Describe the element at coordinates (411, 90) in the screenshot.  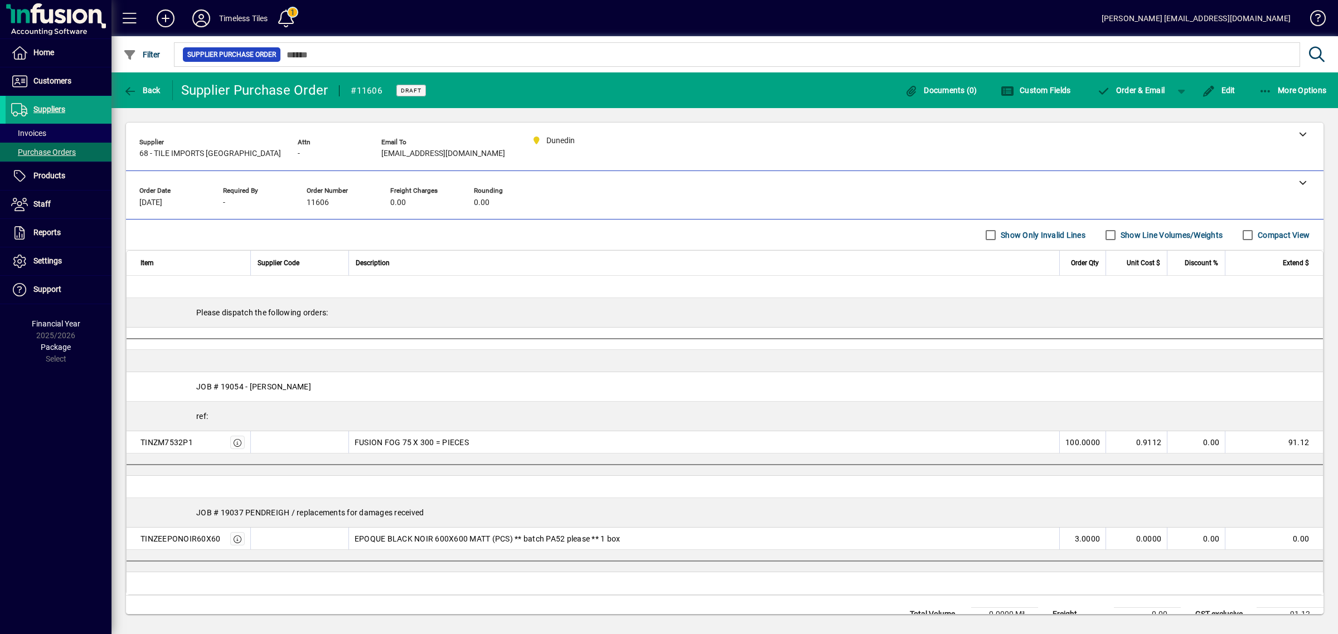
I see `span: Draft` at that location.